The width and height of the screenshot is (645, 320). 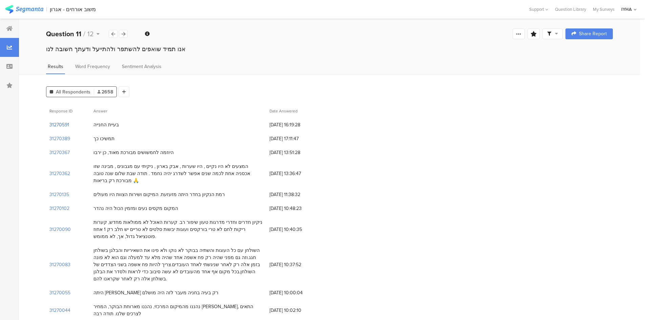 I want to click on span: 2658, so click(x=105, y=92).